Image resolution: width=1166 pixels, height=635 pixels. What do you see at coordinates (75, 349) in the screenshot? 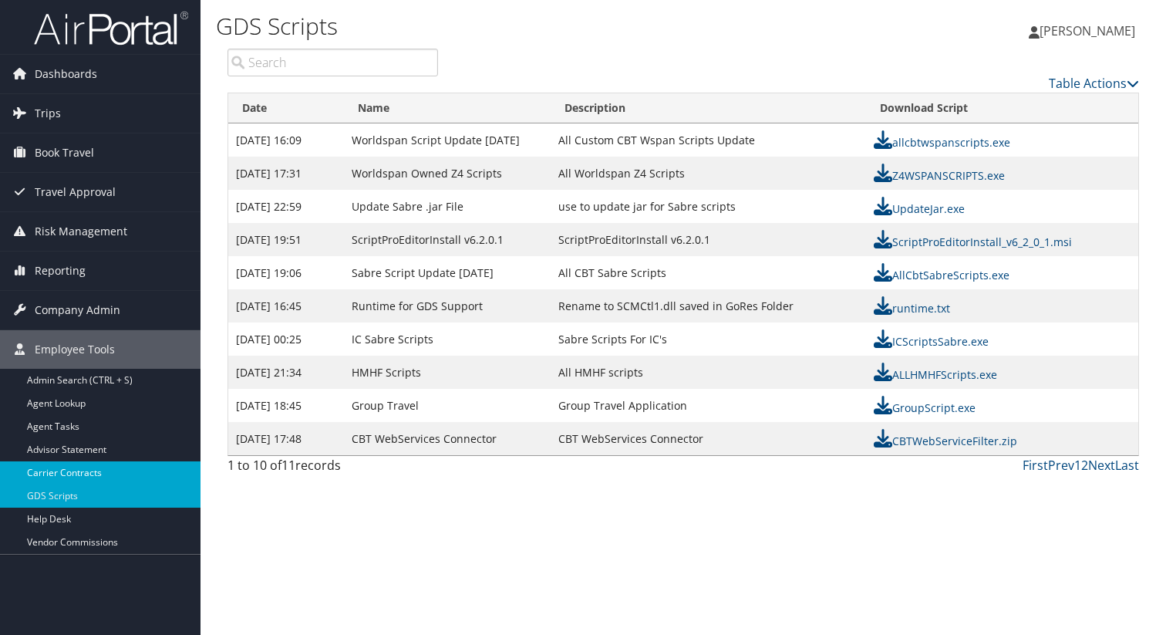
I see `span: Employee Tools` at bounding box center [75, 349].